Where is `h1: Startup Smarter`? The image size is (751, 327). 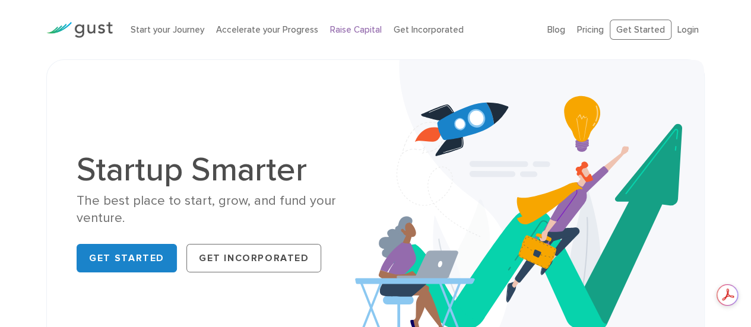 h1: Startup Smarter is located at coordinates (221, 170).